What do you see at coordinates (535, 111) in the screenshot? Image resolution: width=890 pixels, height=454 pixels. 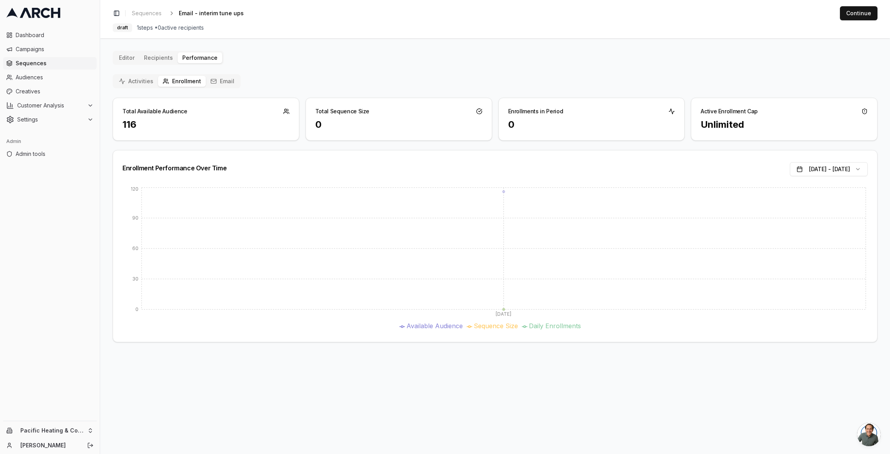 I see `div: Enrollments in Period` at bounding box center [535, 111].